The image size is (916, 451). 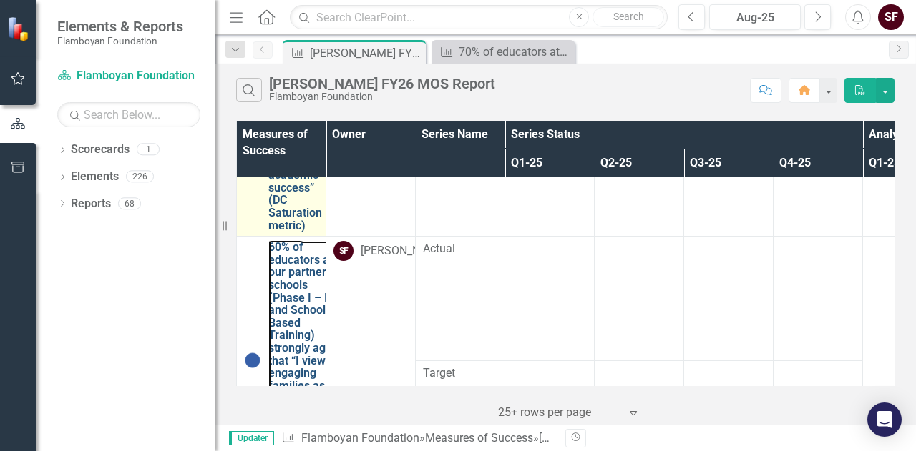 I want to click on button: Aug-25, so click(x=755, y=17).